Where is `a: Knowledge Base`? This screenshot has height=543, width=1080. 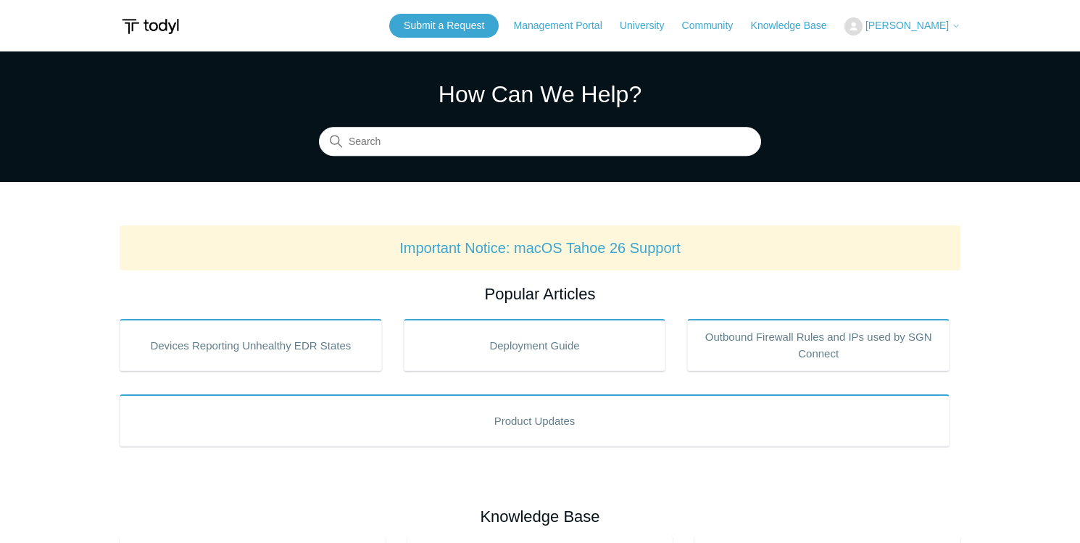 a: Knowledge Base is located at coordinates (796, 25).